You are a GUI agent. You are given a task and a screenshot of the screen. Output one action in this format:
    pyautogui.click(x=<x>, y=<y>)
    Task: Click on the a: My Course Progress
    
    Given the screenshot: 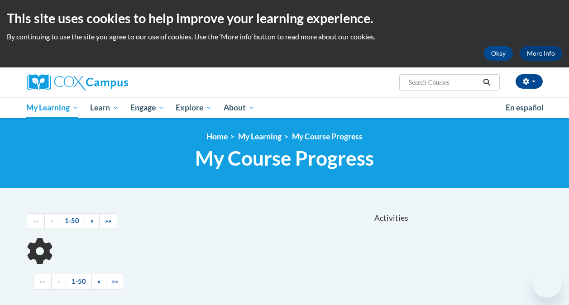 What is the action you would take?
    pyautogui.click(x=327, y=136)
    